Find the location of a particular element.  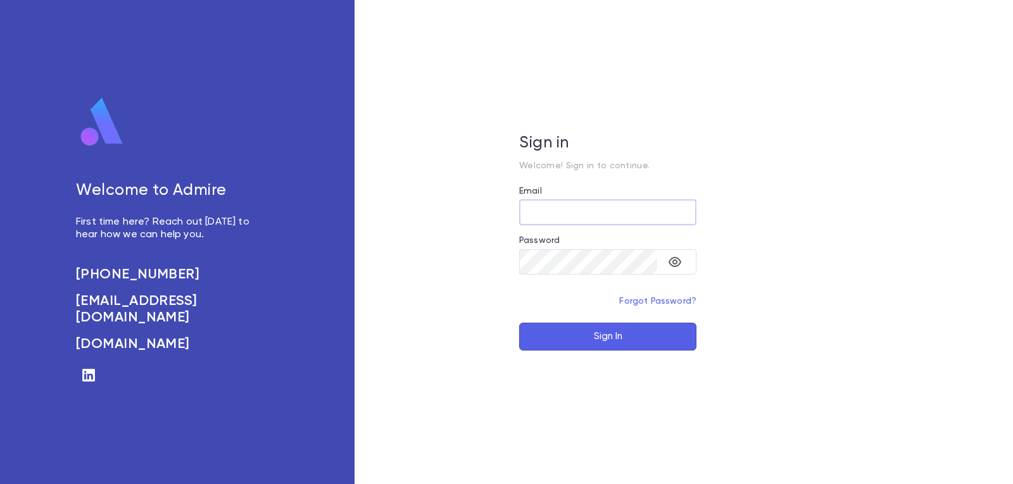

img: logo is located at coordinates (102, 122).